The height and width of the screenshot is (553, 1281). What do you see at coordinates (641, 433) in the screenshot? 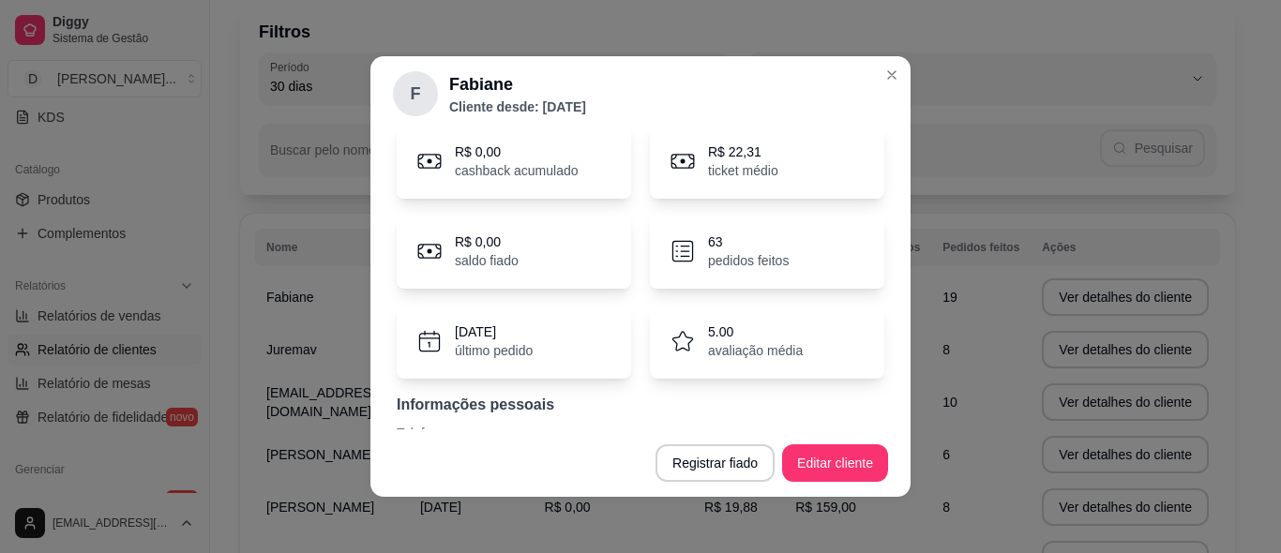
I see `p: Telefone` at bounding box center [641, 433].